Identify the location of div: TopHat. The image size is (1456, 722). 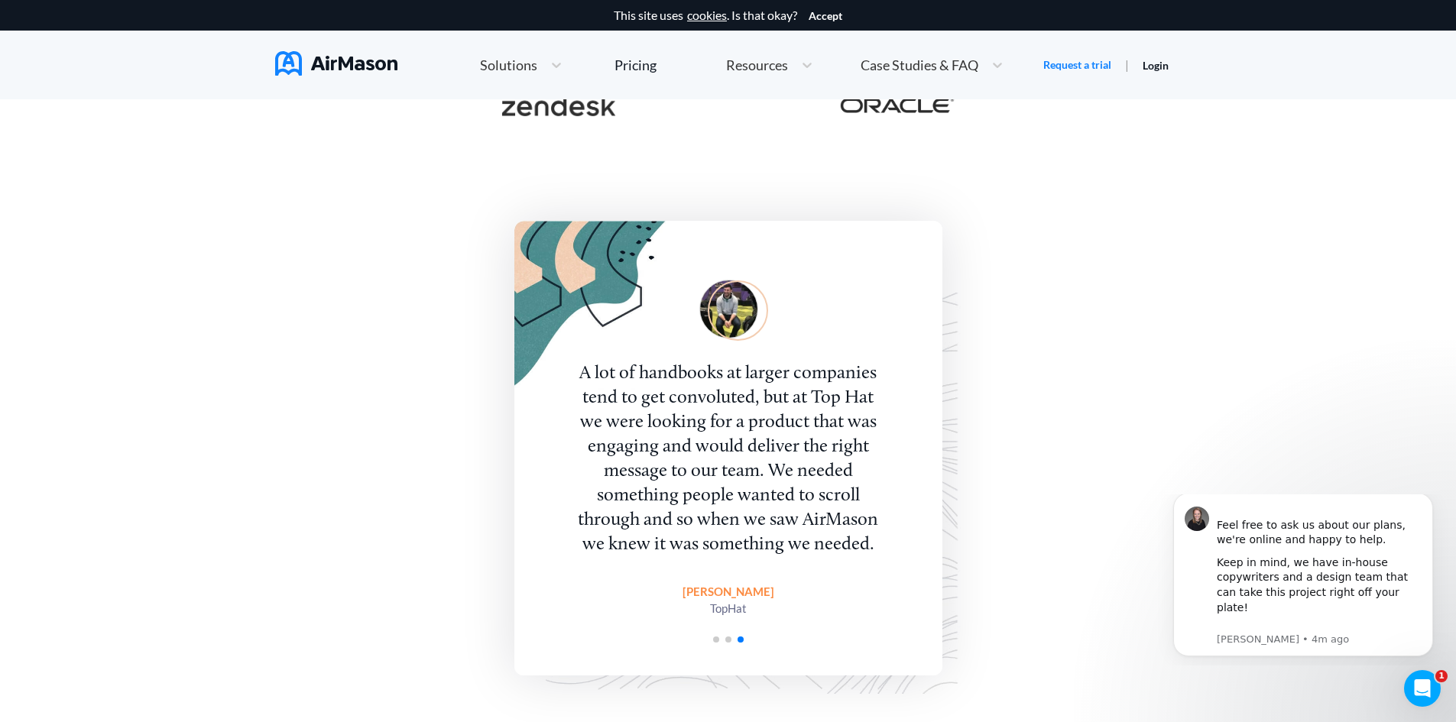
(728, 608).